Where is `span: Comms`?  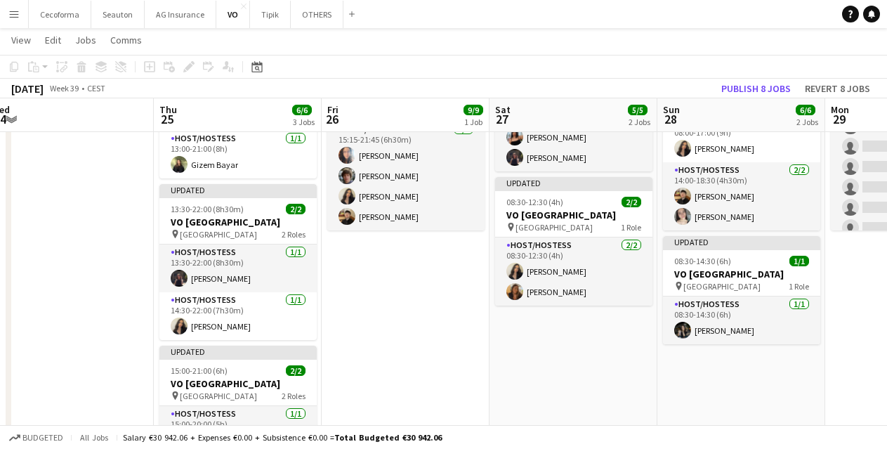
span: Comms is located at coordinates (126, 40).